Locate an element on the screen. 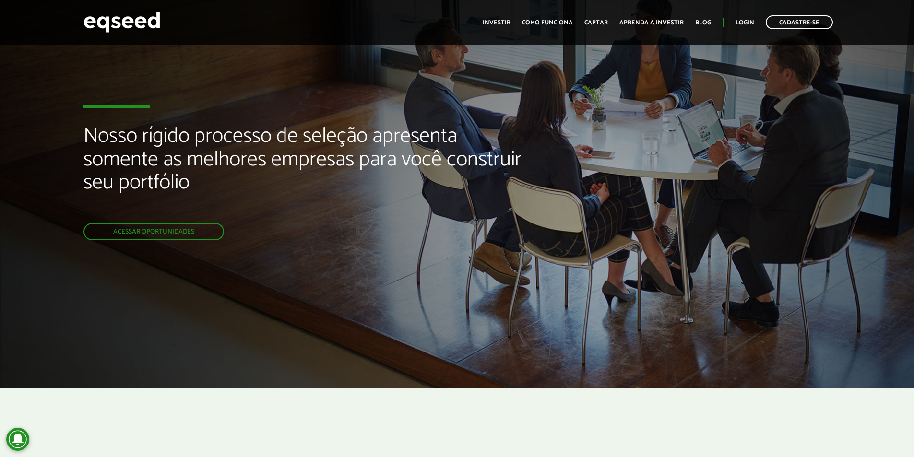 The height and width of the screenshot is (457, 914). a: Como funciona is located at coordinates (547, 23).